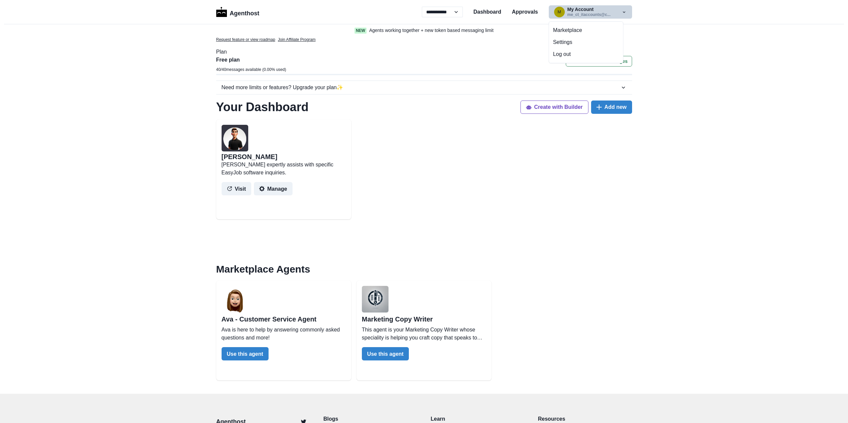 This screenshot has width=848, height=423. Describe the element at coordinates (360, 31) in the screenshot. I see `span: New` at that location.